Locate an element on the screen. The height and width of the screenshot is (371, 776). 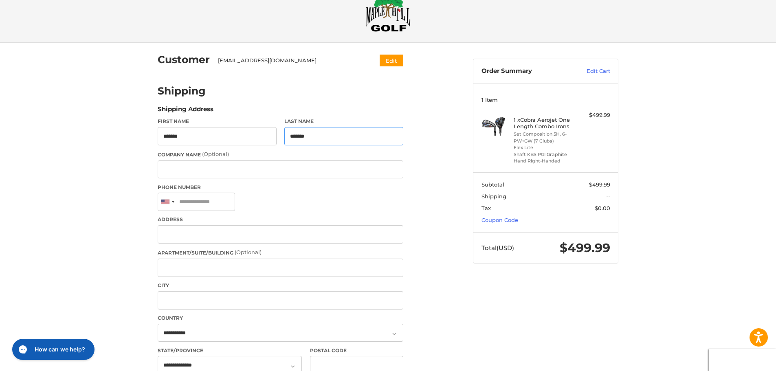
a: Coupon Code is located at coordinates (500, 220).